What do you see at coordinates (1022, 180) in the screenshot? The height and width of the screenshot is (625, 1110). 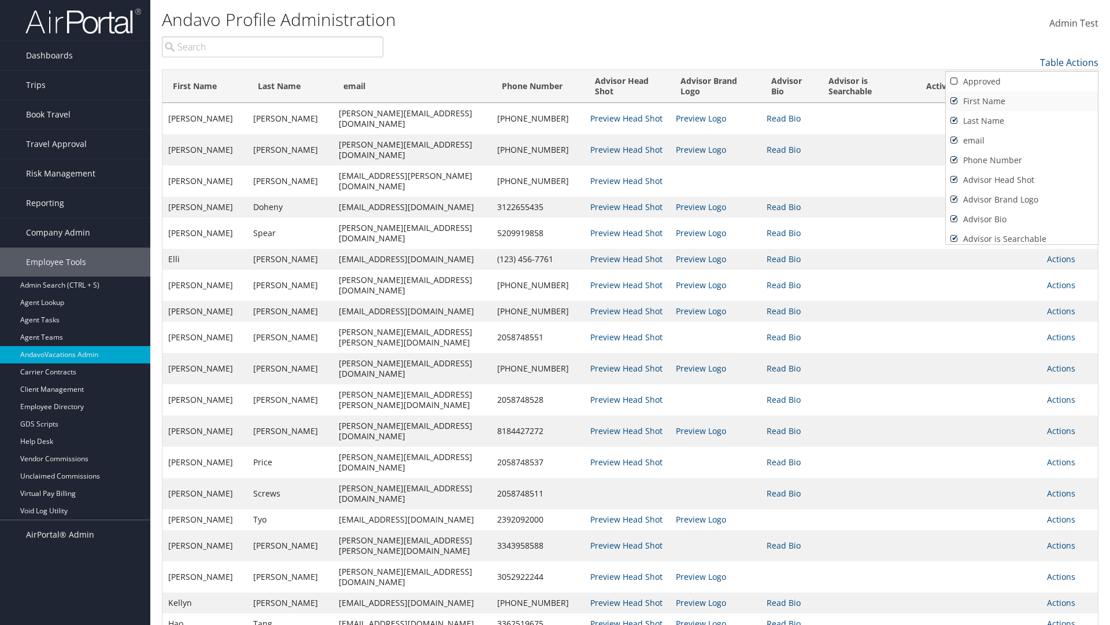 I see `a: Advisor Head Shot` at bounding box center [1022, 180].